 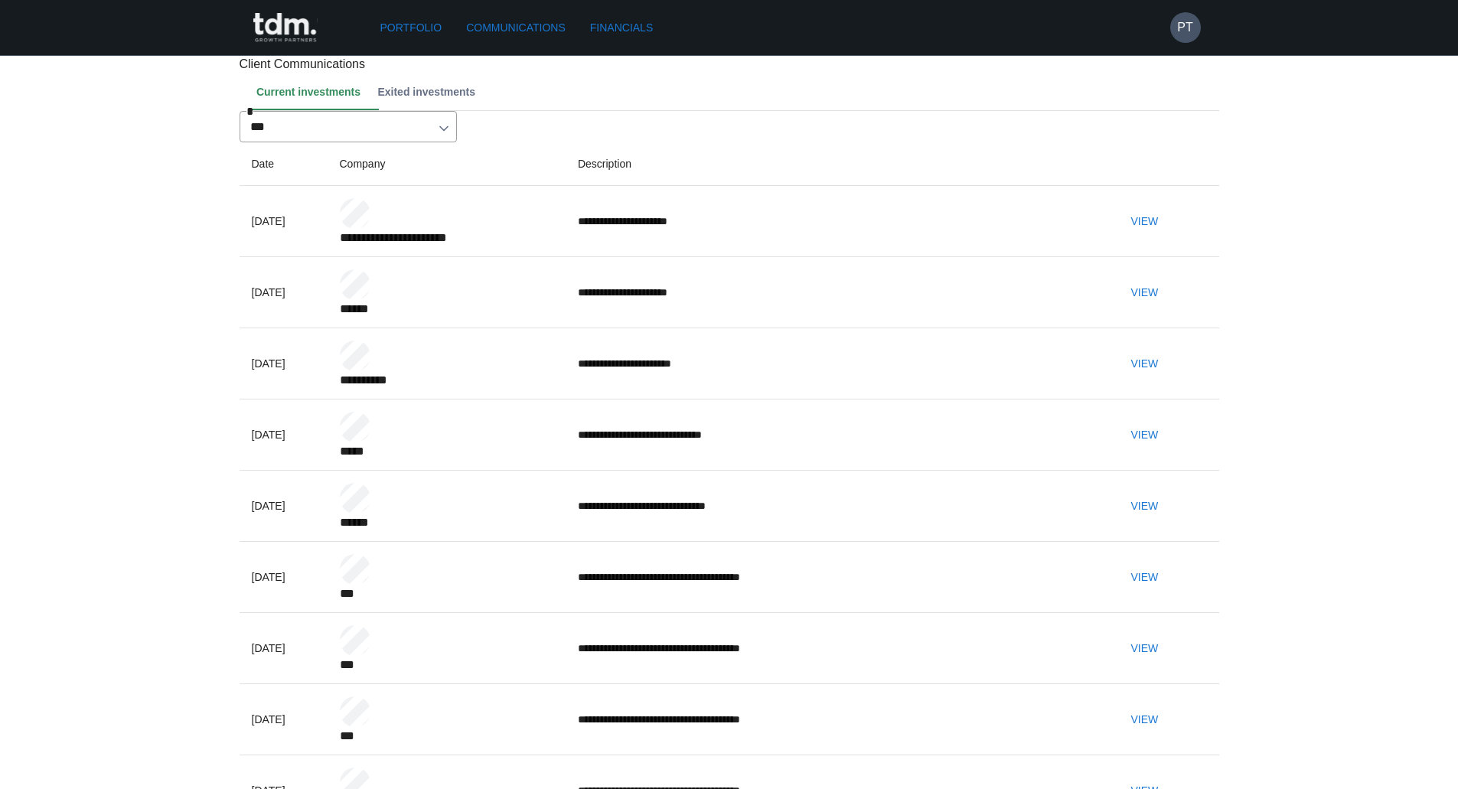 I want to click on h6: PT, so click(x=1185, y=28).